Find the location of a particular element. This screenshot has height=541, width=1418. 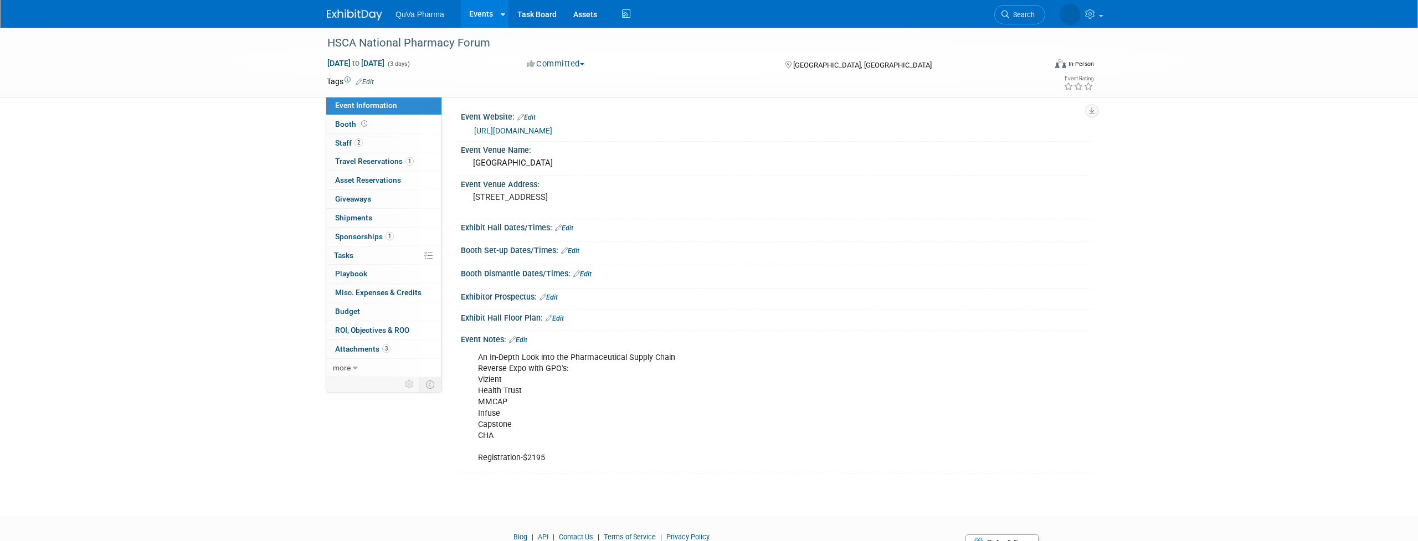

div: Exhibit Hall Floor Plan: is located at coordinates (776, 317).